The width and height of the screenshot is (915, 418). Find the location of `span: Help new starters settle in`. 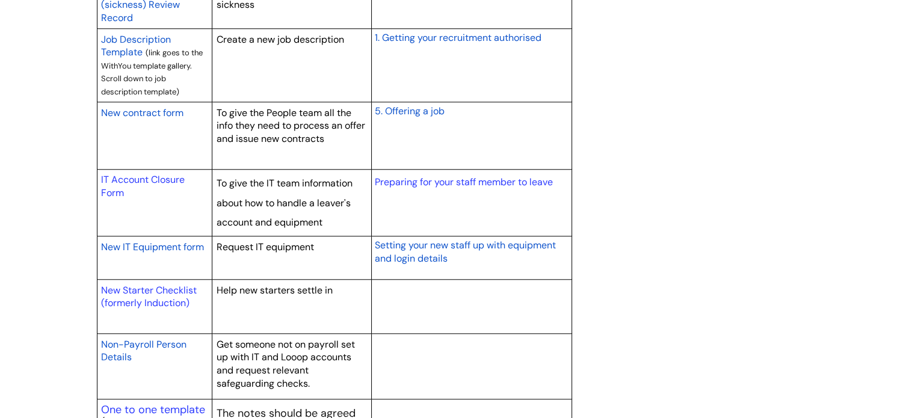

span: Help new starters settle in is located at coordinates (274, 290).